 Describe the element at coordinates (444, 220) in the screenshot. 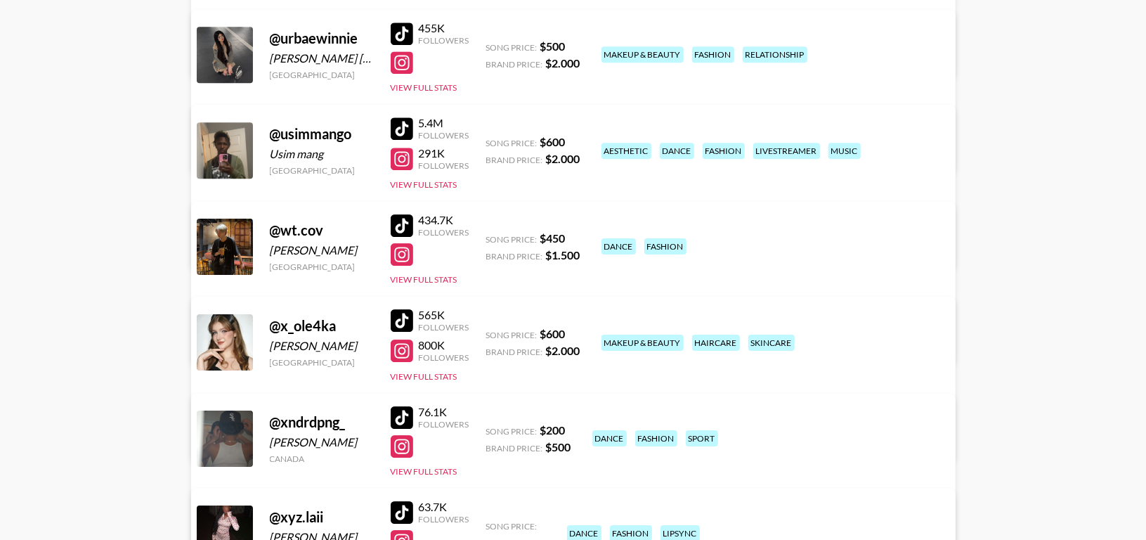

I see `div: 434.7K` at that location.